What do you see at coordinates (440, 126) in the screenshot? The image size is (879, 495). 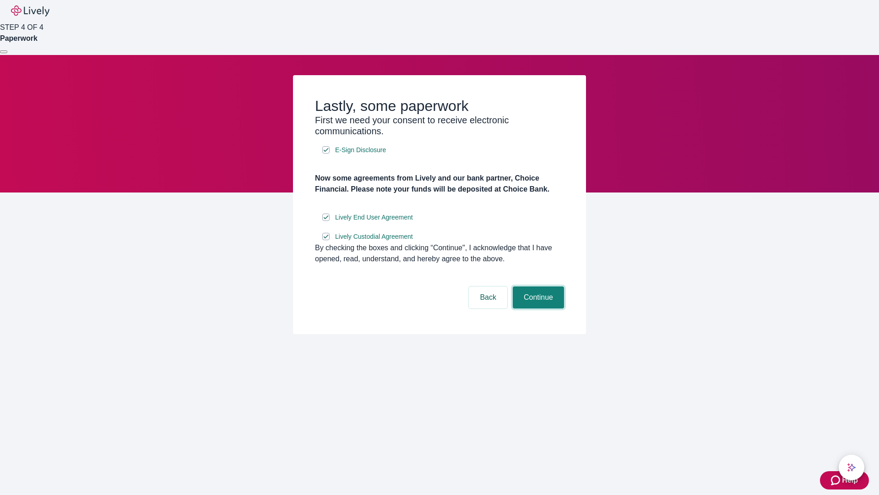 I see `h3: First we need your consent to receive electronic communications.` at bounding box center [440, 126].